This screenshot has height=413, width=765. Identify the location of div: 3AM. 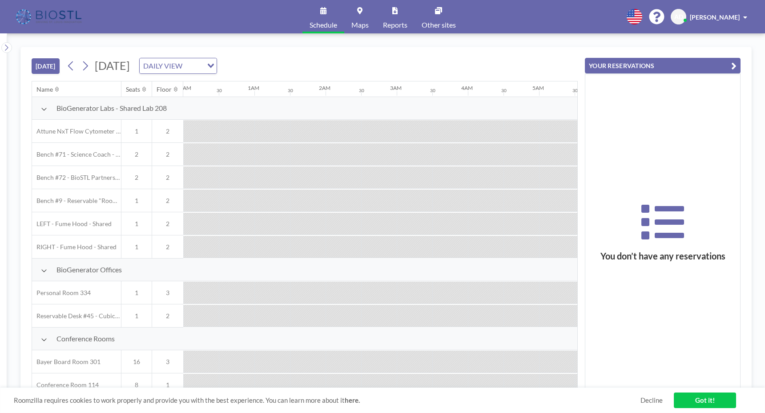
(396, 88).